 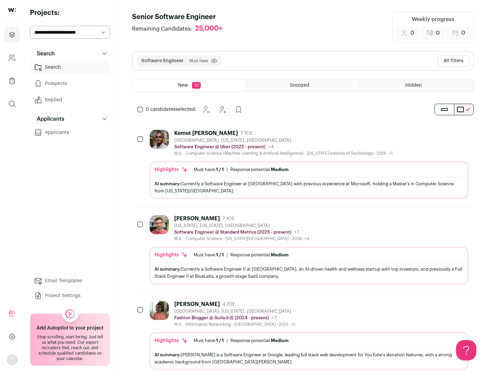 I want to click on a: Search, so click(x=70, y=67).